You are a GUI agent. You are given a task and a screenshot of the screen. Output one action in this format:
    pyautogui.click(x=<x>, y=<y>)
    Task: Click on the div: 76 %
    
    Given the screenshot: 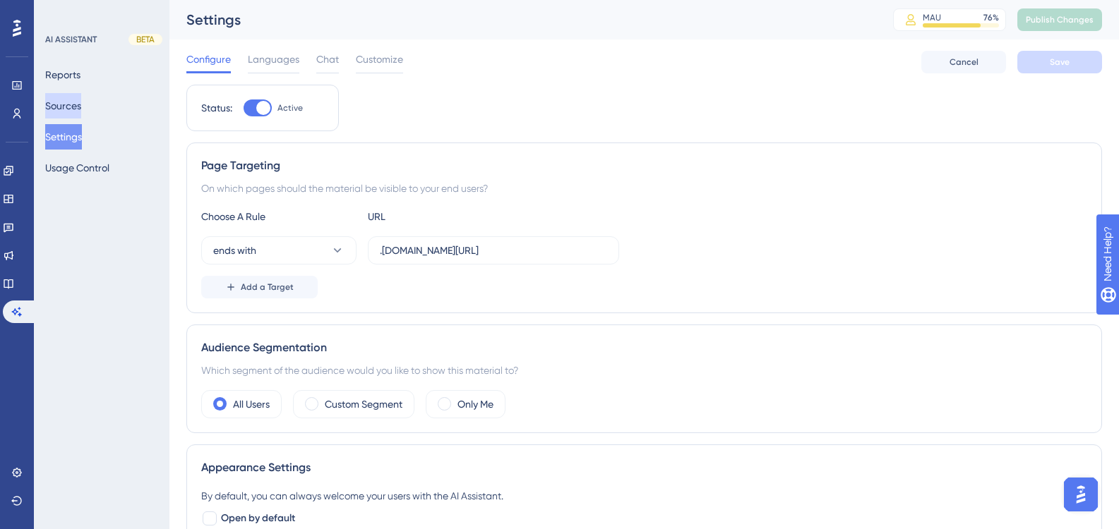 What is the action you would take?
    pyautogui.click(x=991, y=18)
    